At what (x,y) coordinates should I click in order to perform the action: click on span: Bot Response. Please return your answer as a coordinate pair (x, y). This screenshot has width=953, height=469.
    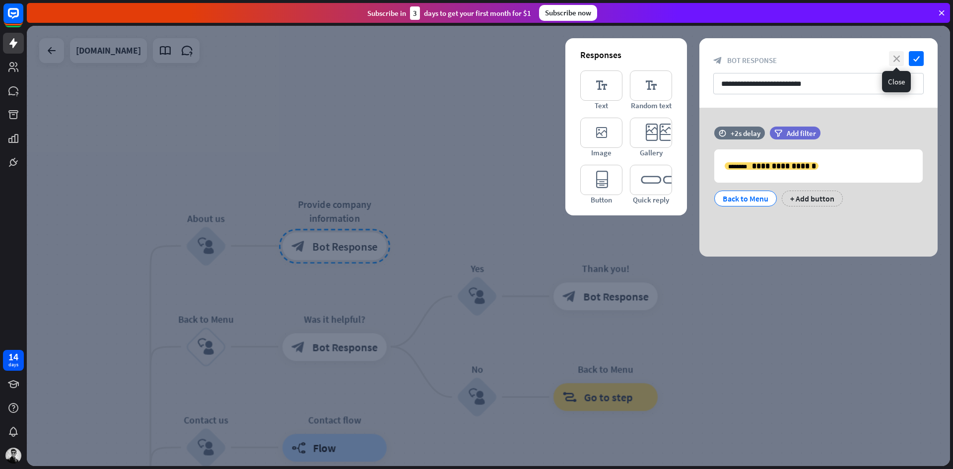
    Looking at the image, I should click on (752, 60).